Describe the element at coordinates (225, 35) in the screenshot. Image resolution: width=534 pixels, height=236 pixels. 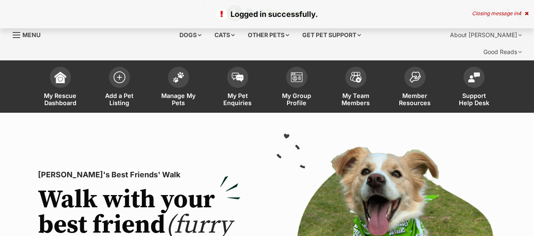
I see `div: Cats` at that location.